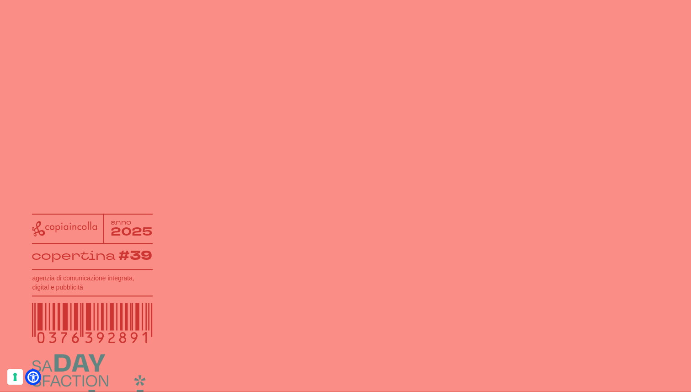 This screenshot has width=691, height=392. Describe the element at coordinates (135, 255) in the screenshot. I see `tspan: #39` at that location.